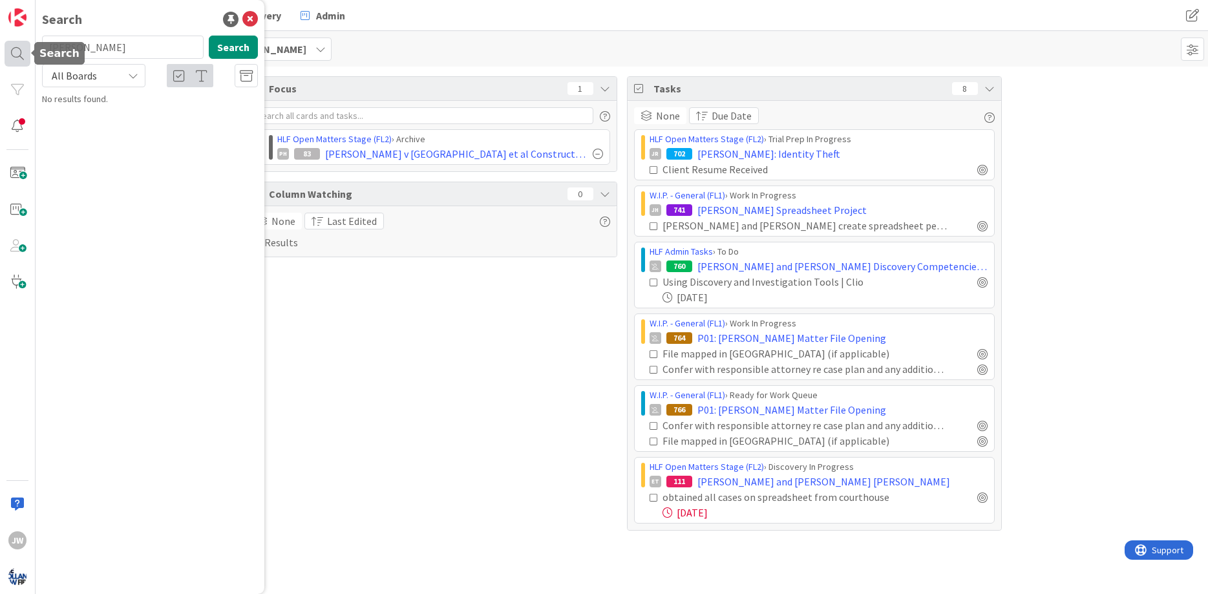  What do you see at coordinates (74, 76) in the screenshot?
I see `span: All Boards` at bounding box center [74, 76].